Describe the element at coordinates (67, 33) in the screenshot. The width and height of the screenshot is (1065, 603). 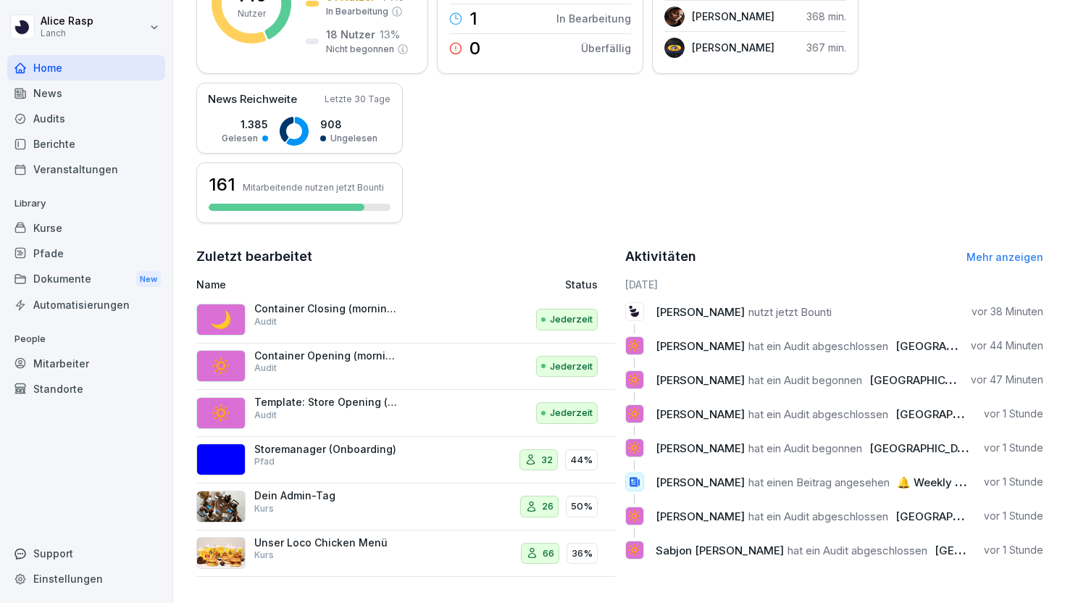
I see `p: Lanch` at that location.